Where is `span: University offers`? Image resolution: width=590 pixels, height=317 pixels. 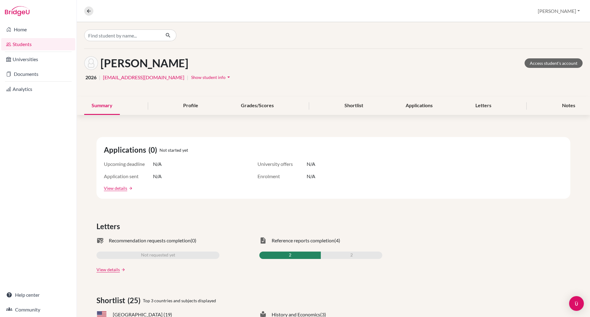 span: University offers is located at coordinates (282, 164).